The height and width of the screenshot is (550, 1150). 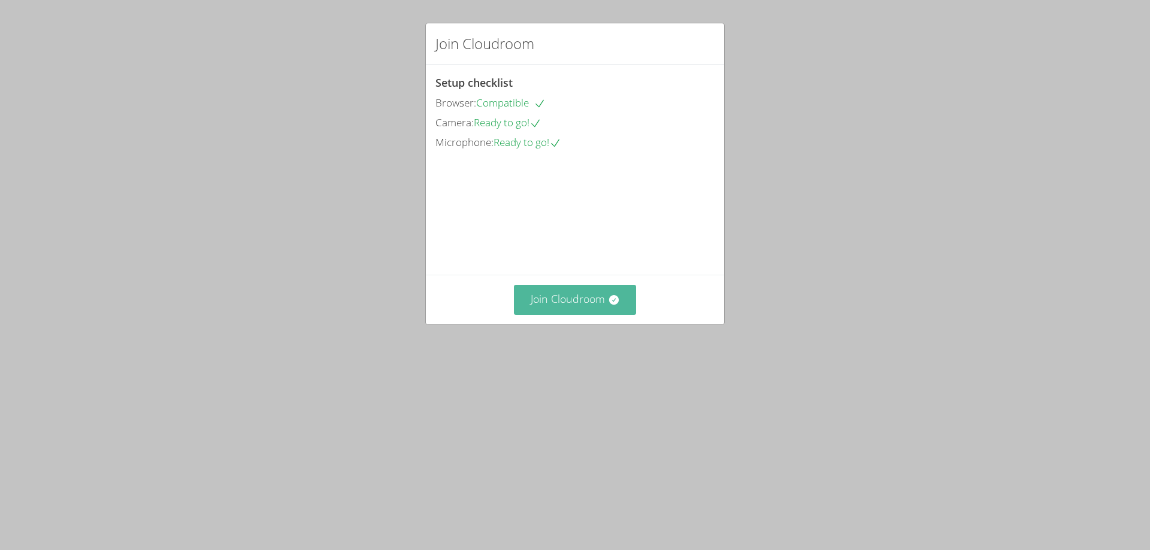 What do you see at coordinates (464, 142) in the screenshot?
I see `span: Microphone:` at bounding box center [464, 142].